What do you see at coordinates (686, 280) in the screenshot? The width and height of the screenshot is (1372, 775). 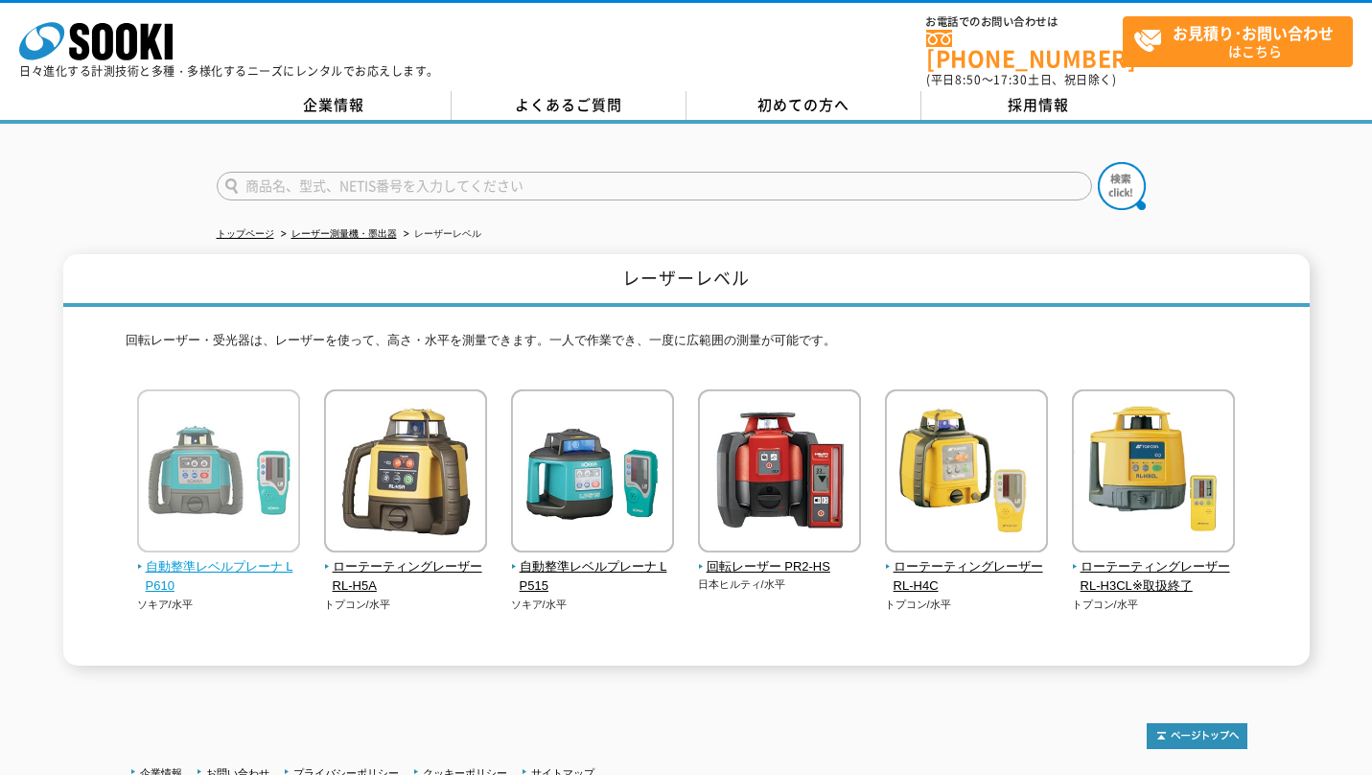 I see `h1: レーザーレベル` at bounding box center [686, 280].